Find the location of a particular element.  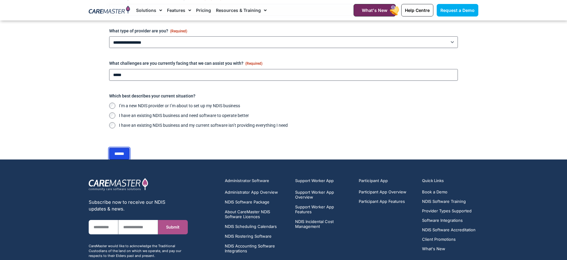

a: NDIS Scheduling Calendars is located at coordinates (256, 227).